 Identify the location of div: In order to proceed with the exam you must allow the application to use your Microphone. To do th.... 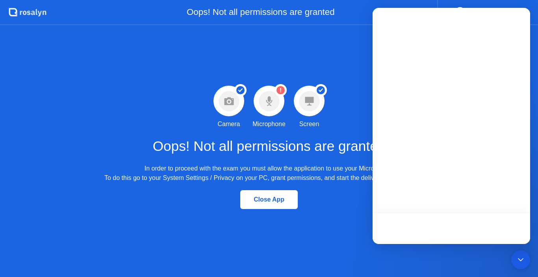
(269, 174).